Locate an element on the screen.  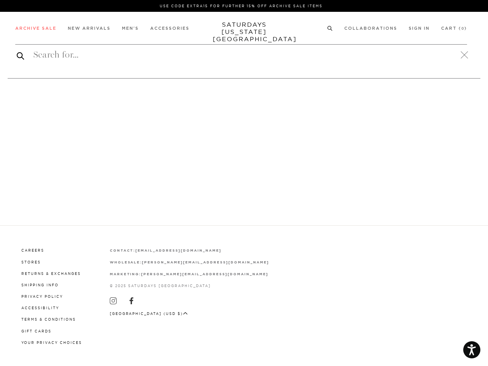
a: Sign In is located at coordinates (419, 28).